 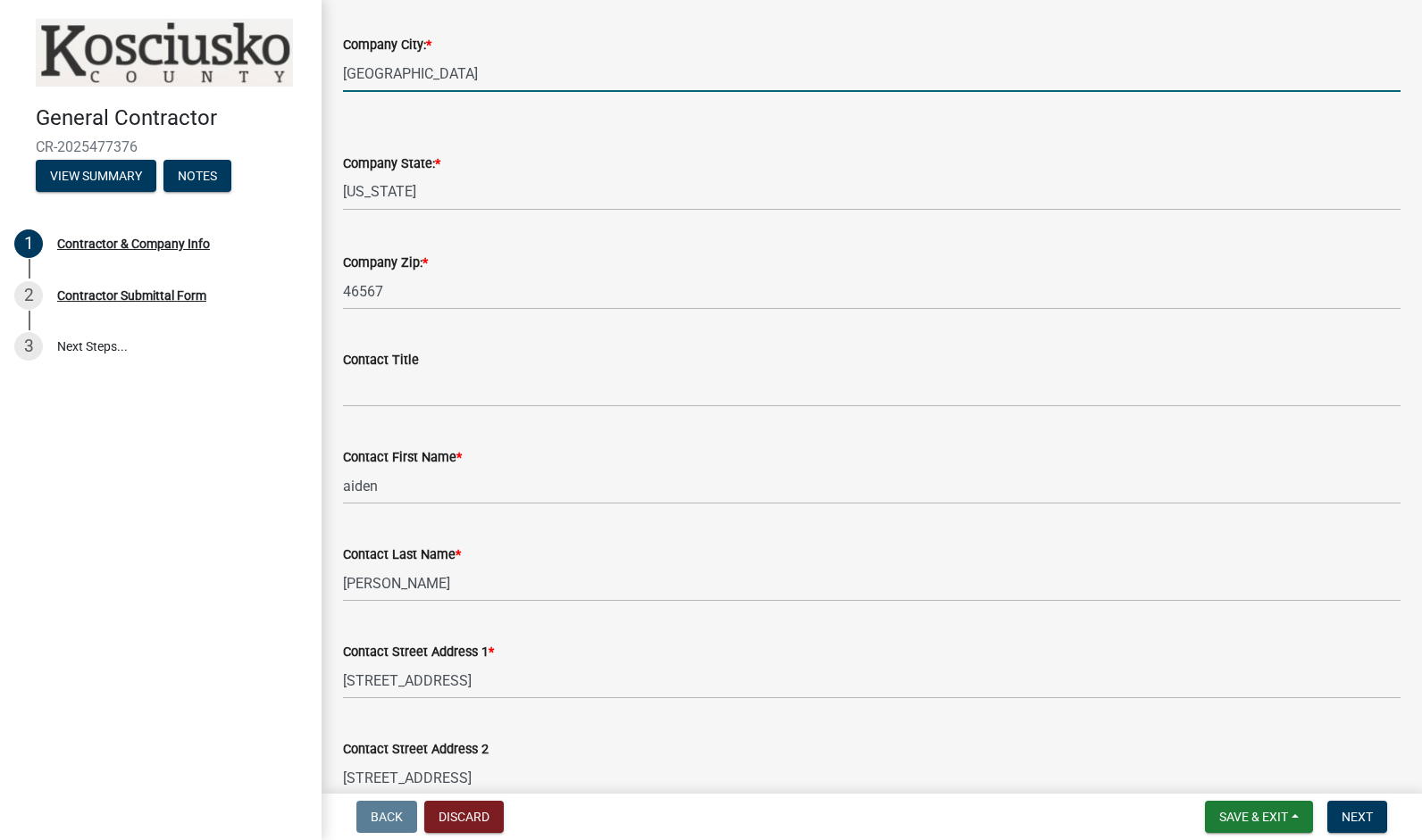 I want to click on div: 3, so click(x=28, y=347).